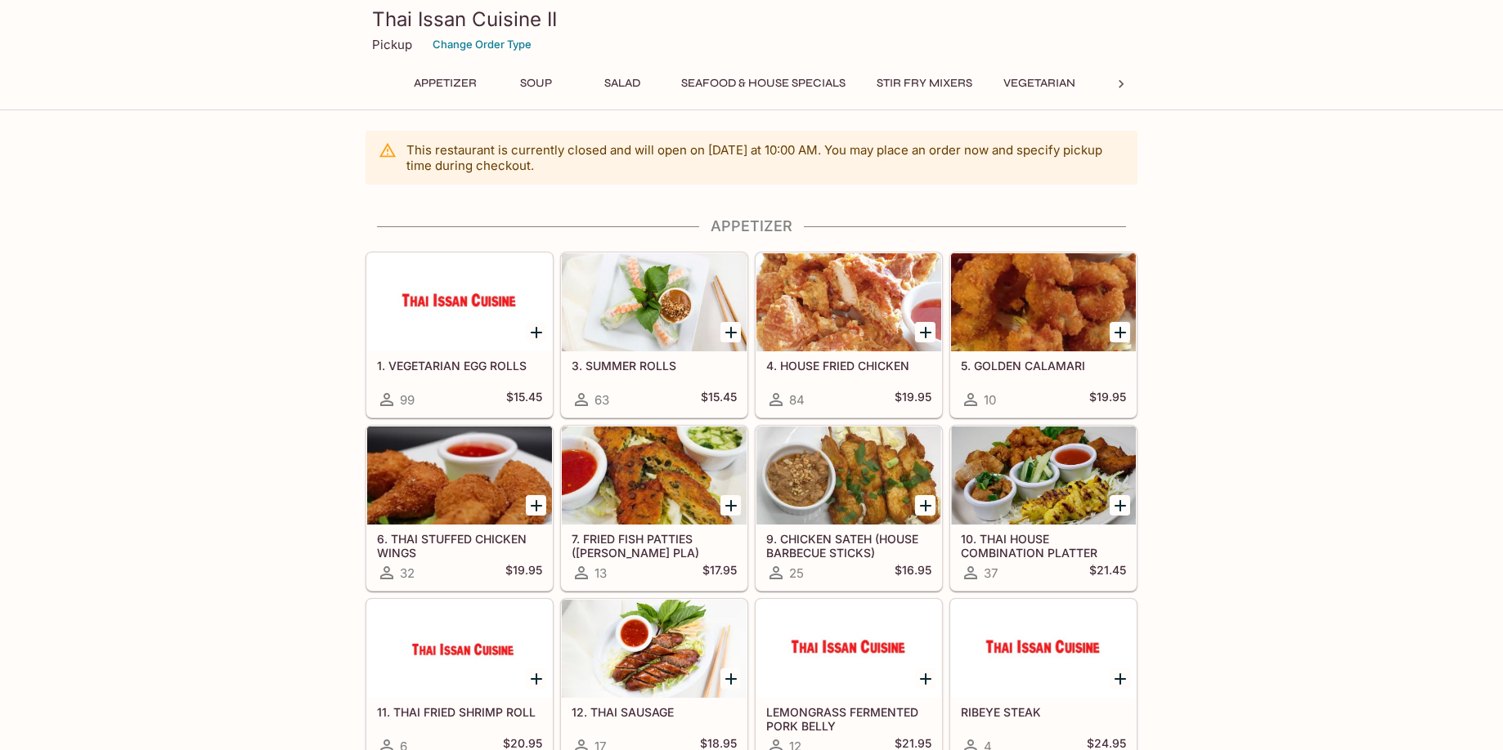 The width and height of the screenshot is (1503, 750). What do you see at coordinates (1119, 332) in the screenshot?
I see `button: Add 5. GOLDEN CALAMARI` at bounding box center [1119, 332].